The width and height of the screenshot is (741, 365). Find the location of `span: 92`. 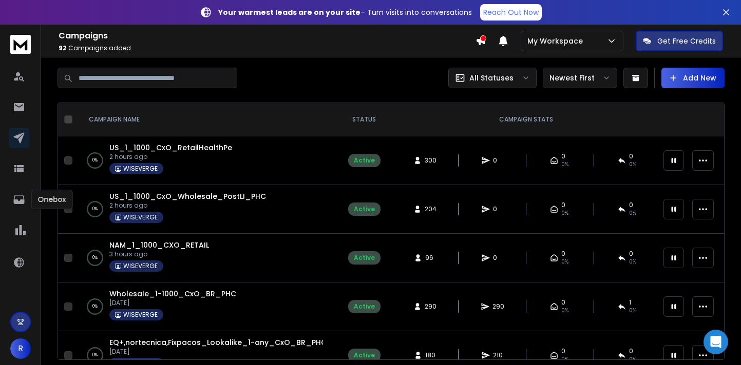

span: 92 is located at coordinates (63, 48).